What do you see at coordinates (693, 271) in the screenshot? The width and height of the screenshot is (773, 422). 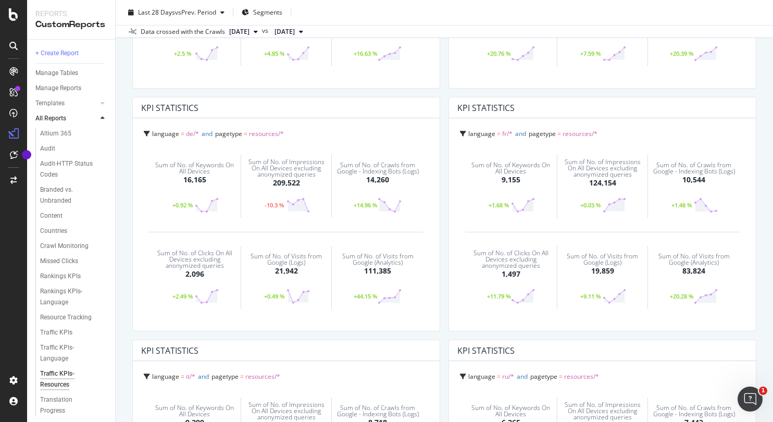 I see `div: 83,824` at bounding box center [693, 271].